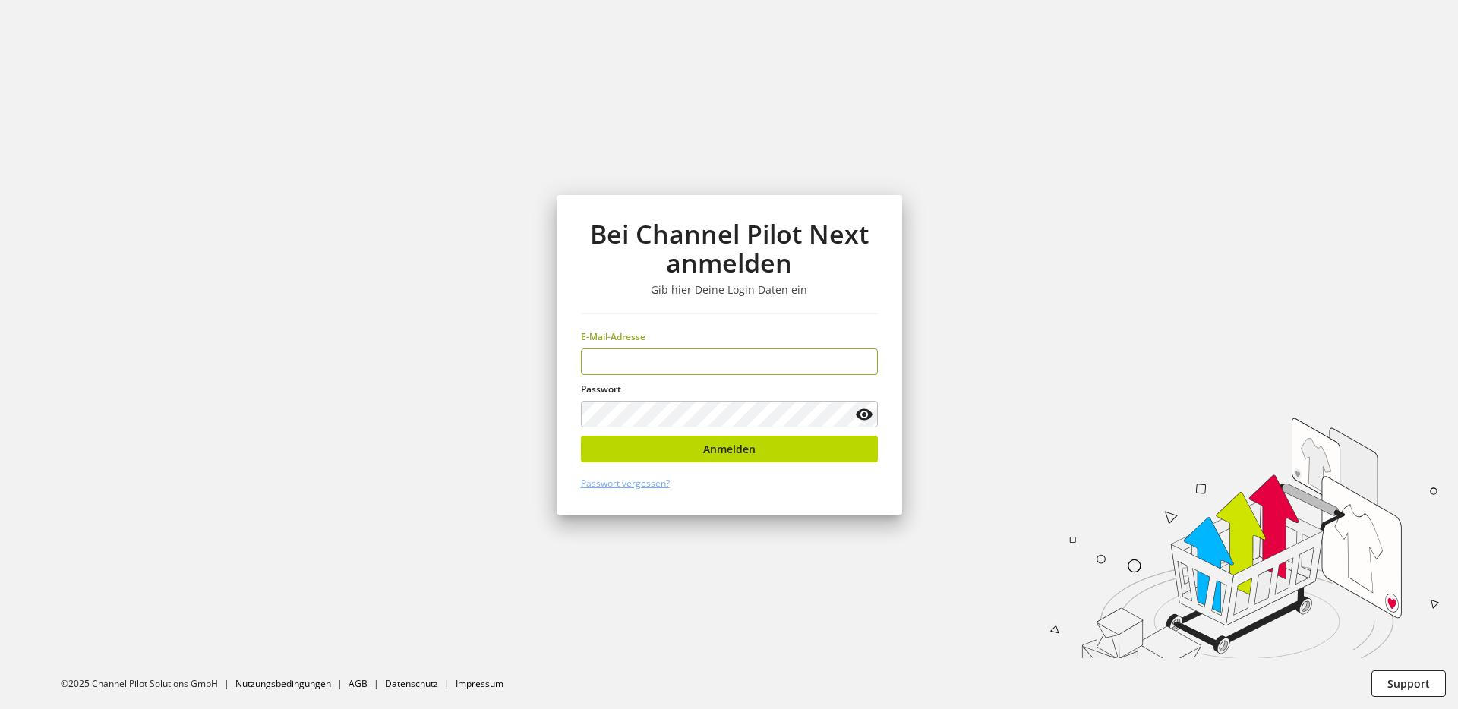 The height and width of the screenshot is (709, 1458). What do you see at coordinates (1409, 683) in the screenshot?
I see `span: Support` at bounding box center [1409, 683].